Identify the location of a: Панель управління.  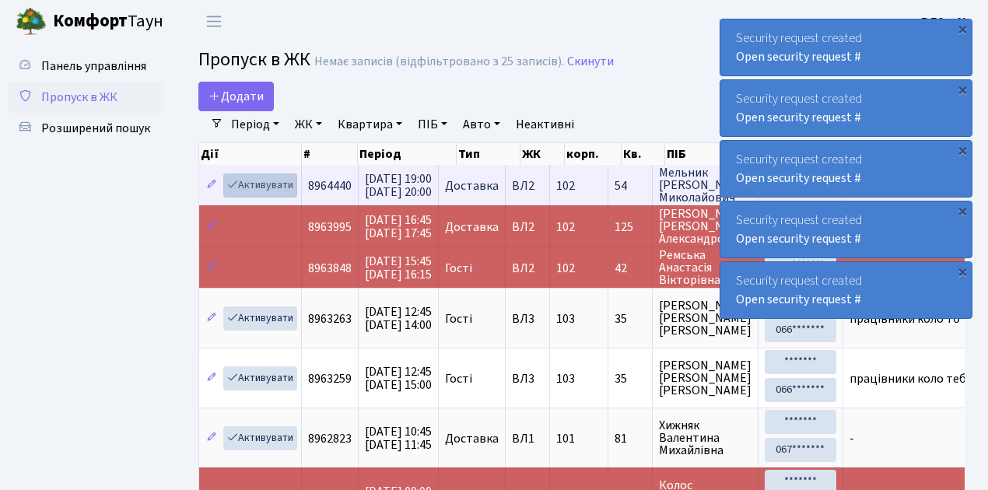
(86, 66).